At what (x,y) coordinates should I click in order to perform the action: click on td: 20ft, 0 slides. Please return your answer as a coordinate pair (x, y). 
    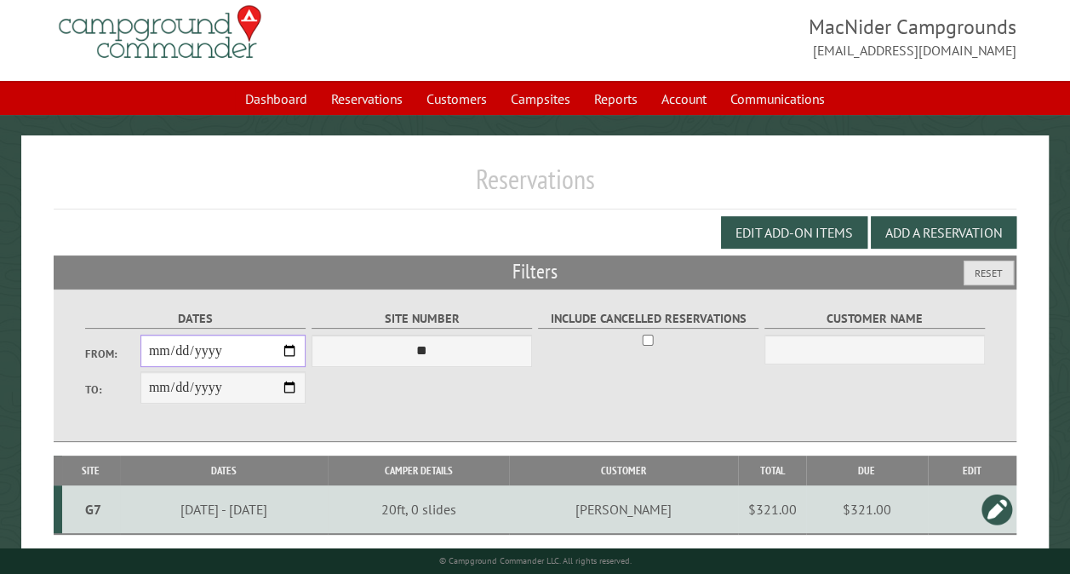
    Looking at the image, I should click on (418, 509).